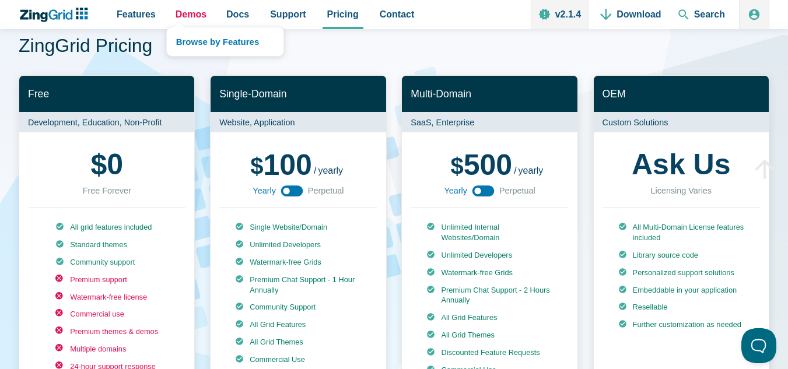 This screenshot has height=369, width=788. What do you see at coordinates (56, 15) in the screenshot?
I see `a: ZingChart Logo. Click to return to the homepage` at bounding box center [56, 15].